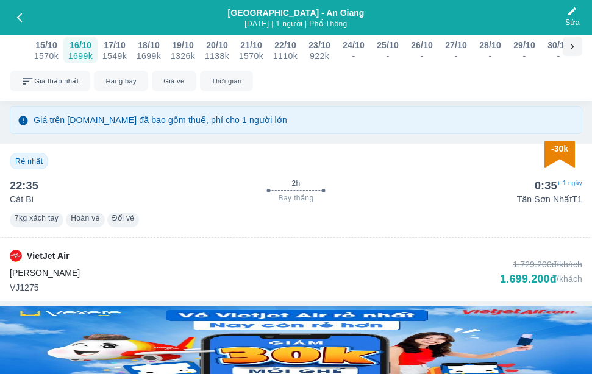  What do you see at coordinates (174, 81) in the screenshot?
I see `span: Giá vé` at bounding box center [174, 81].